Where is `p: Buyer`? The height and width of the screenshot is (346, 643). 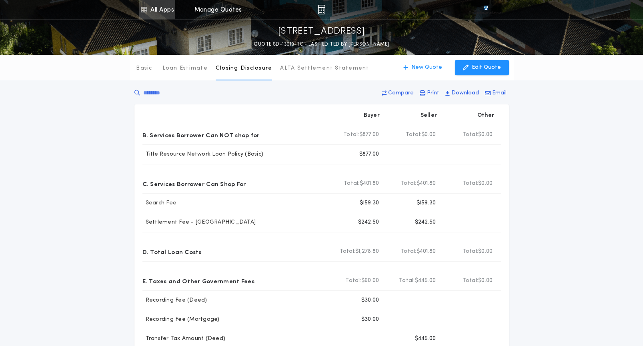 p: Buyer is located at coordinates (372, 116).